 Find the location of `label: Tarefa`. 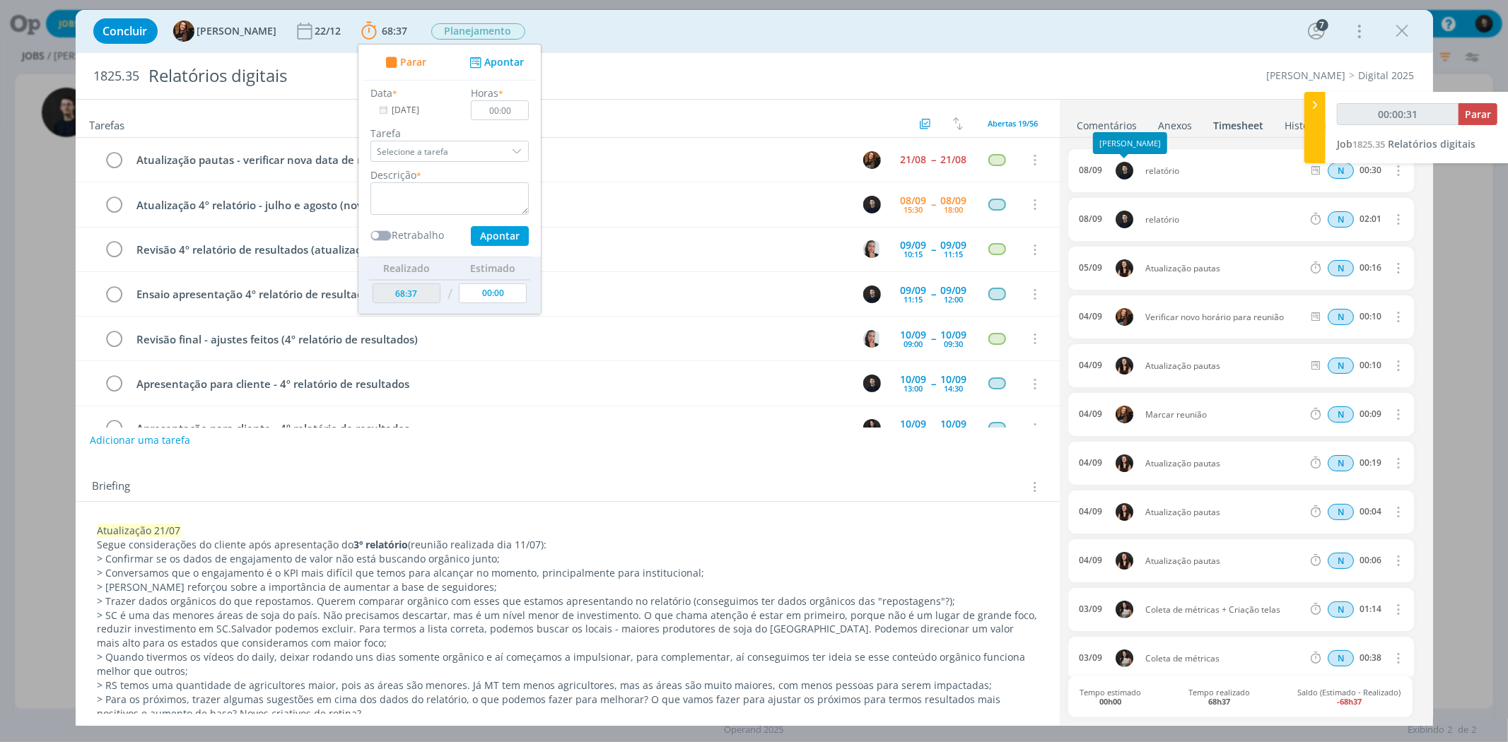

label: Tarefa is located at coordinates (450, 133).